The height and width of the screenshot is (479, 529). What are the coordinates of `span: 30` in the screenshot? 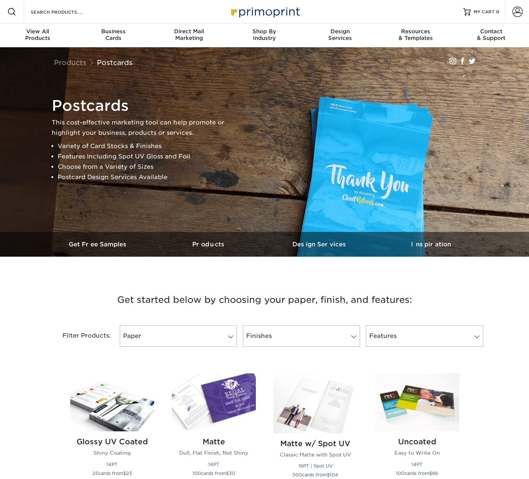 It's located at (232, 473).